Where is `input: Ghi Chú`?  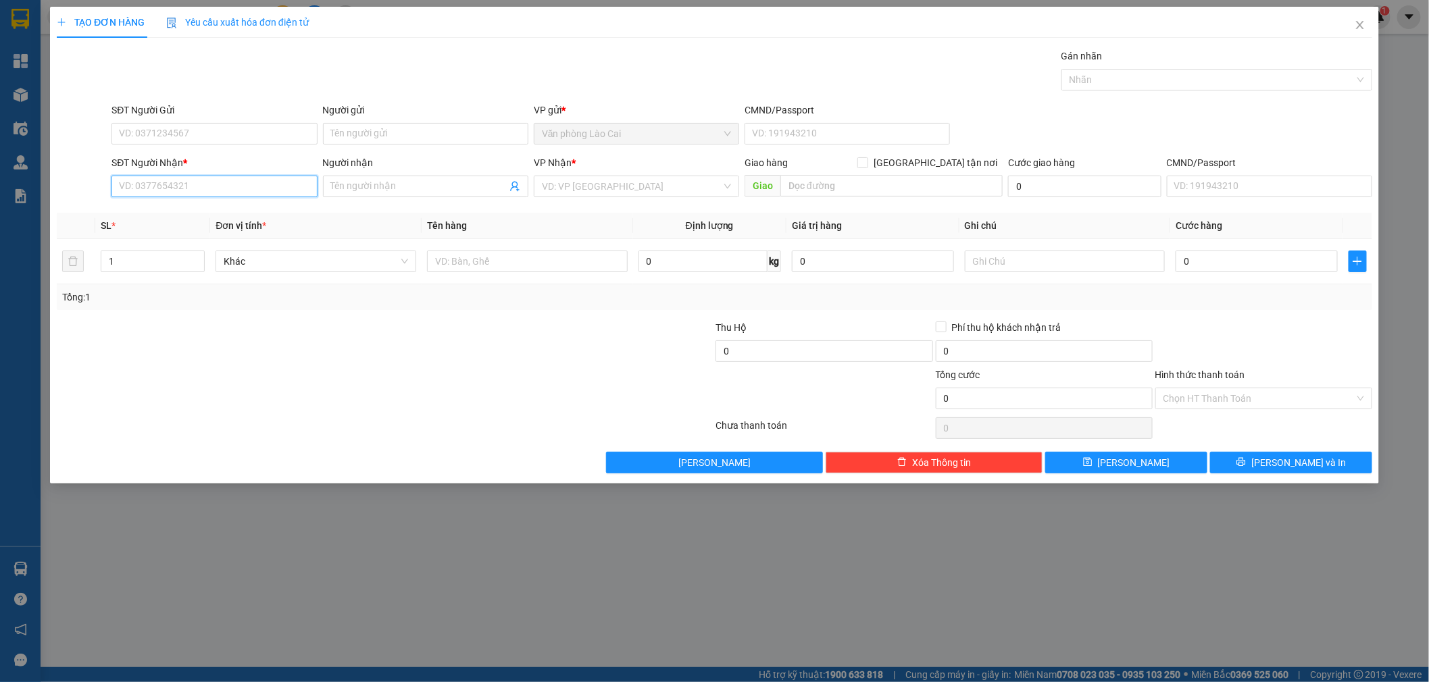 input: Ghi Chú is located at coordinates (1065, 262).